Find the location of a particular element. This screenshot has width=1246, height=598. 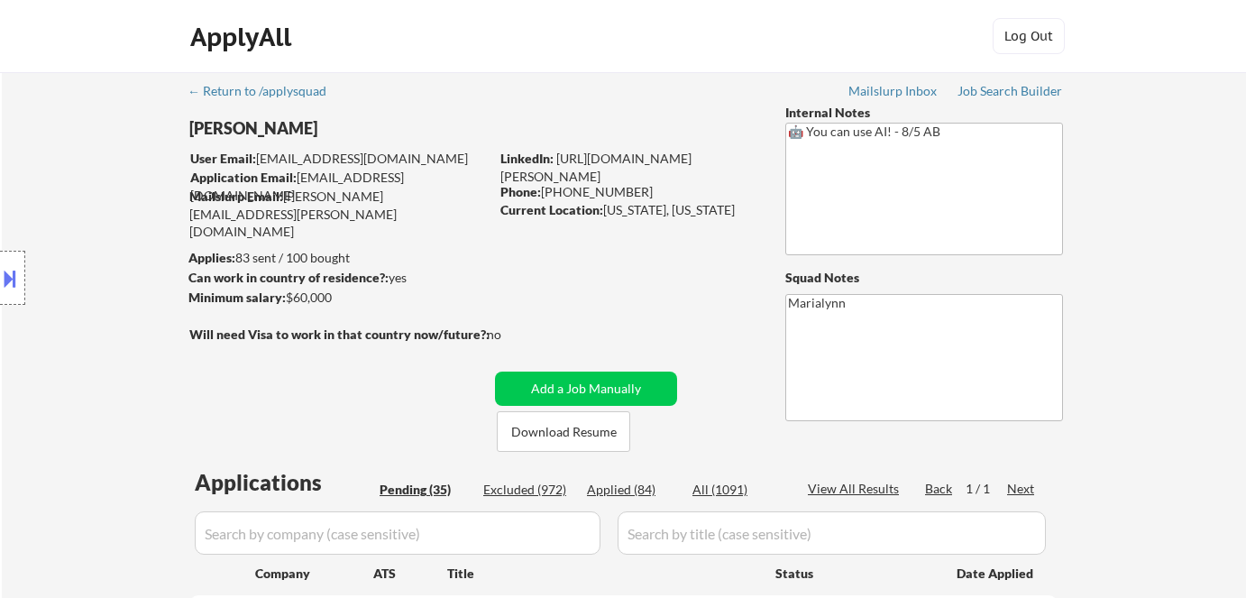

div: ← Return to /applysquad is located at coordinates (265, 91).